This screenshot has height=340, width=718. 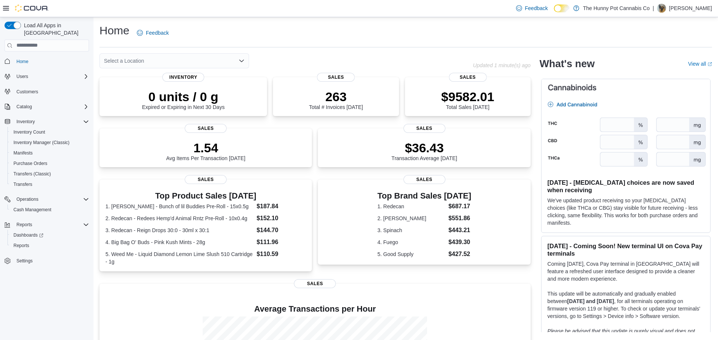 What do you see at coordinates (22, 62) in the screenshot?
I see `a: Home` at bounding box center [22, 62].